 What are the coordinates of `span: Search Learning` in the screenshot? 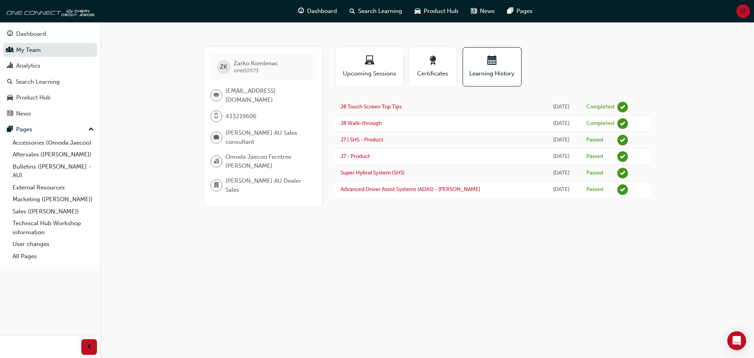 It's located at (380, 11).